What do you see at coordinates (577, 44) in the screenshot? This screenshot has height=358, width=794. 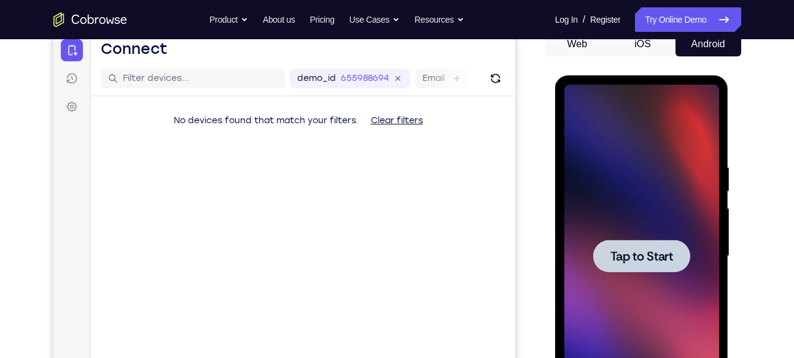 I see `button: Web` at bounding box center [577, 44].